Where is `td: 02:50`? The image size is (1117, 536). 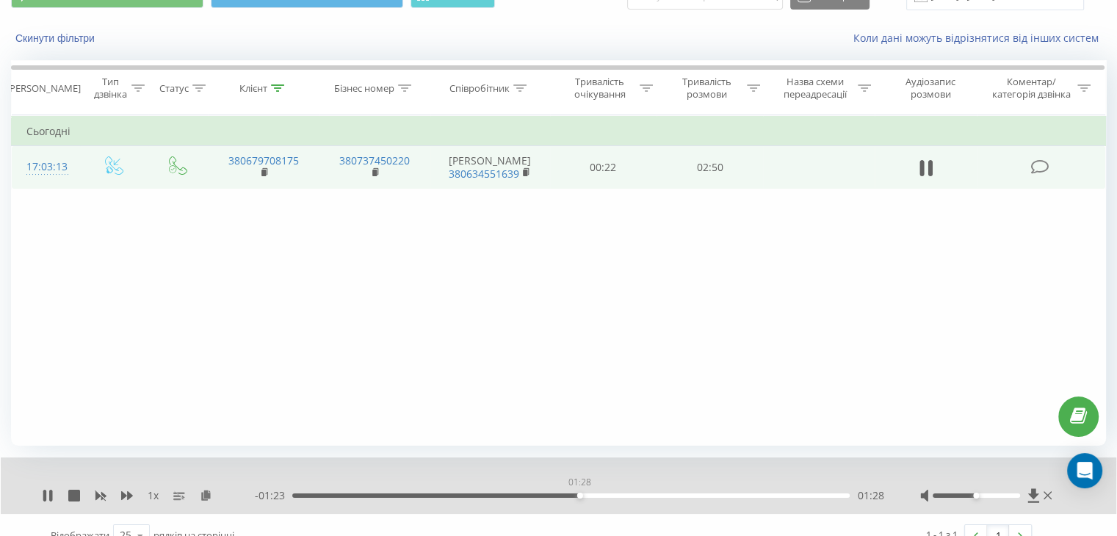 td: 02:50 is located at coordinates (710, 167).